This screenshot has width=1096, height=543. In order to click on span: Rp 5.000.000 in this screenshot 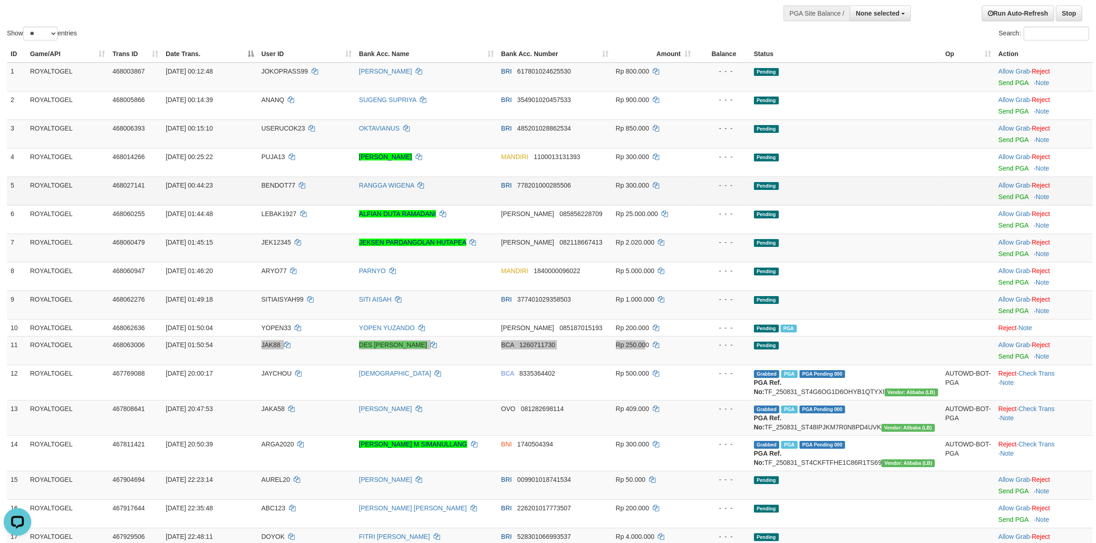, I will do `click(635, 271)`.